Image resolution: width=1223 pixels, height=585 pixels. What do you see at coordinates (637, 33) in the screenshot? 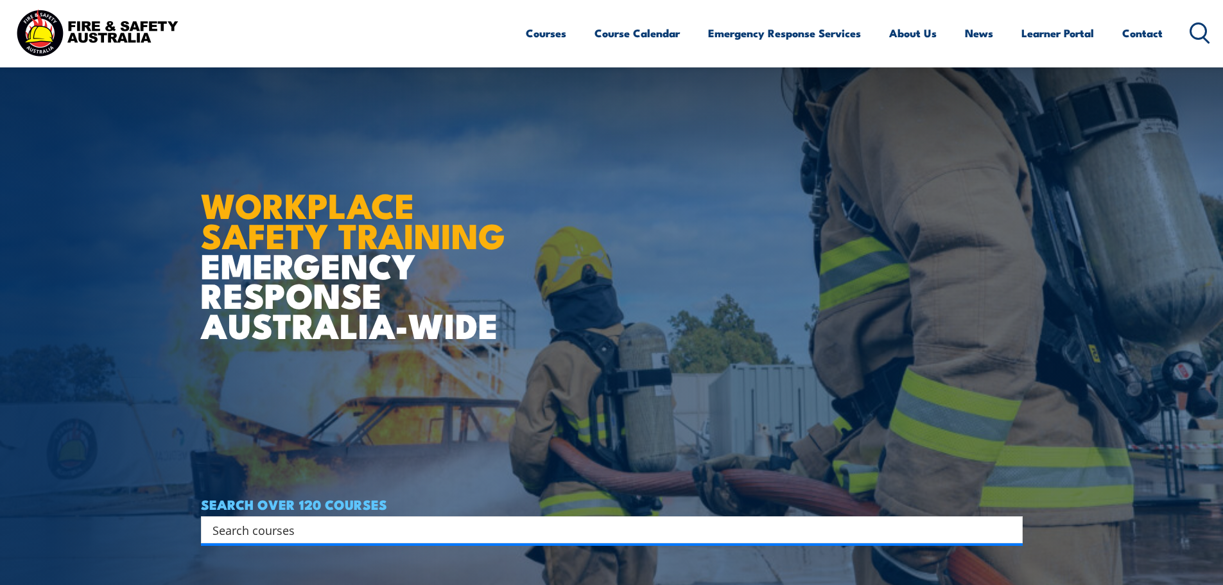
I see `a: Course Calendar` at bounding box center [637, 33].